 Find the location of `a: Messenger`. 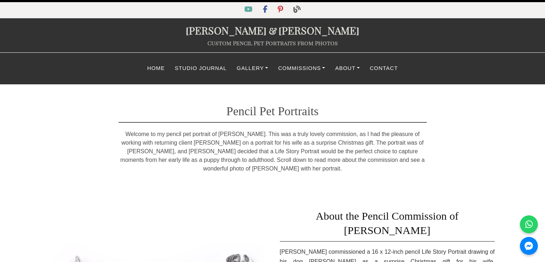

a: Messenger is located at coordinates (529, 245).